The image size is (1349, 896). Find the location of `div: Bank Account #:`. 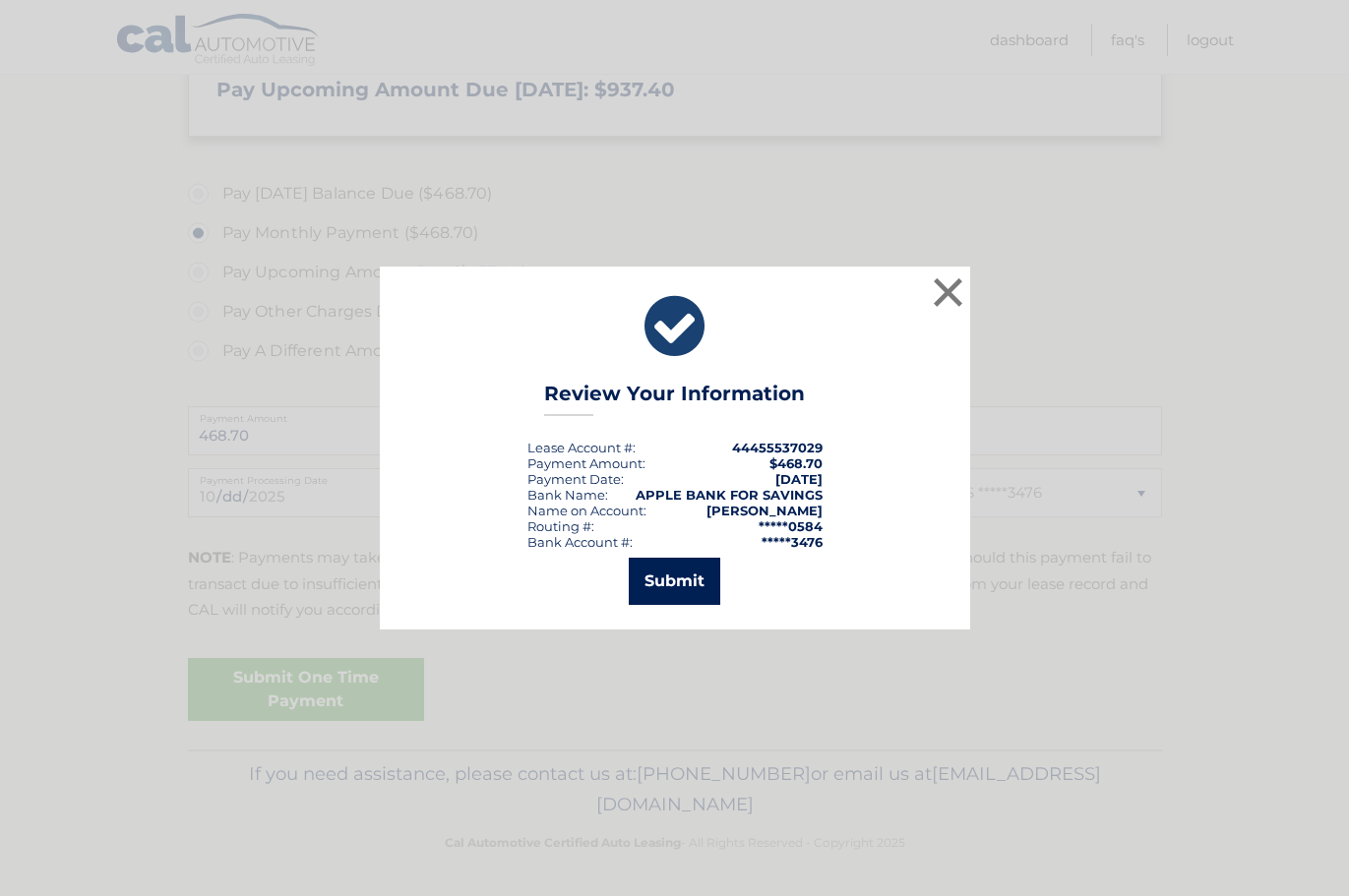

div: Bank Account #: is located at coordinates (580, 542).